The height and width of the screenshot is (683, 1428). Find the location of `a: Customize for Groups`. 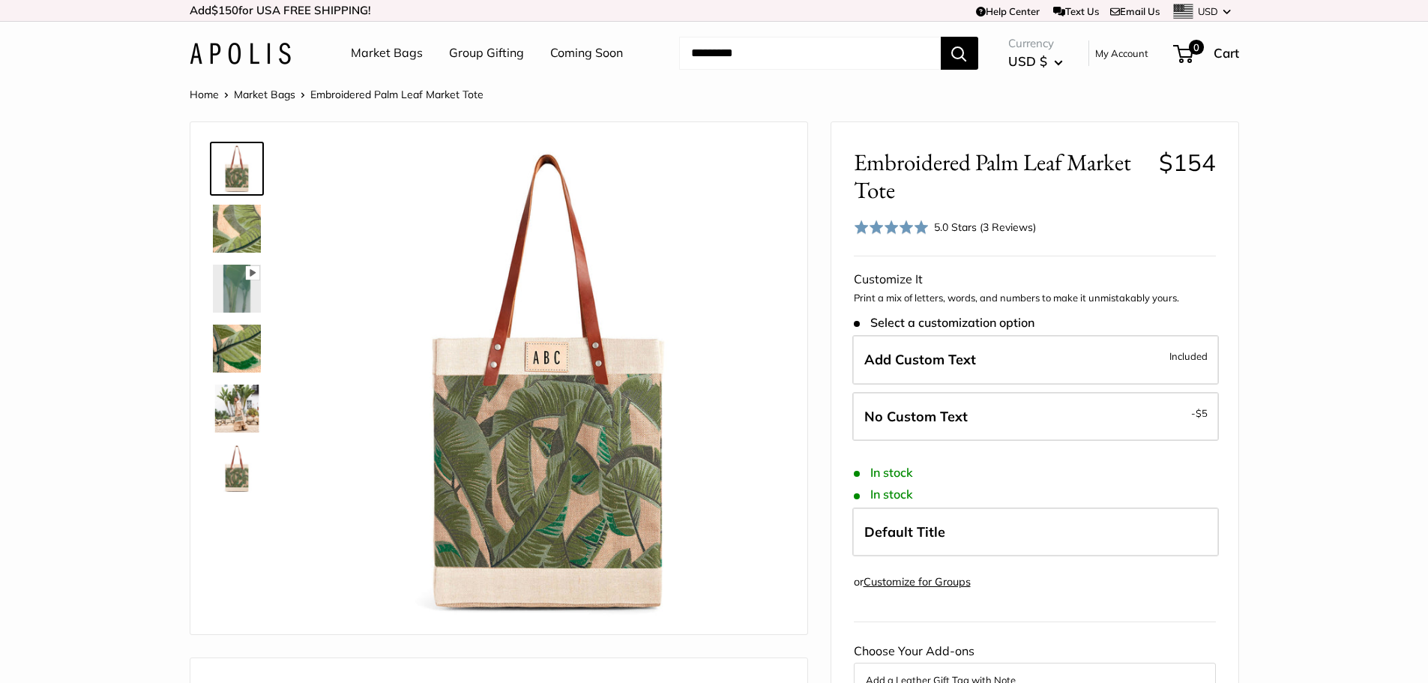

a: Customize for Groups is located at coordinates (917, 582).